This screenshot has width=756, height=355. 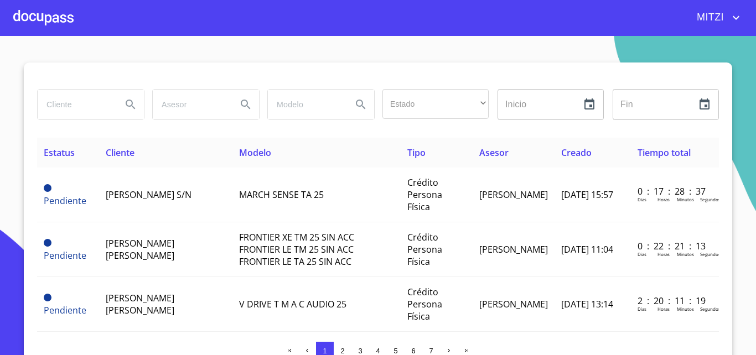 What do you see at coordinates (360, 351) in the screenshot?
I see `span: 3` at bounding box center [360, 351].